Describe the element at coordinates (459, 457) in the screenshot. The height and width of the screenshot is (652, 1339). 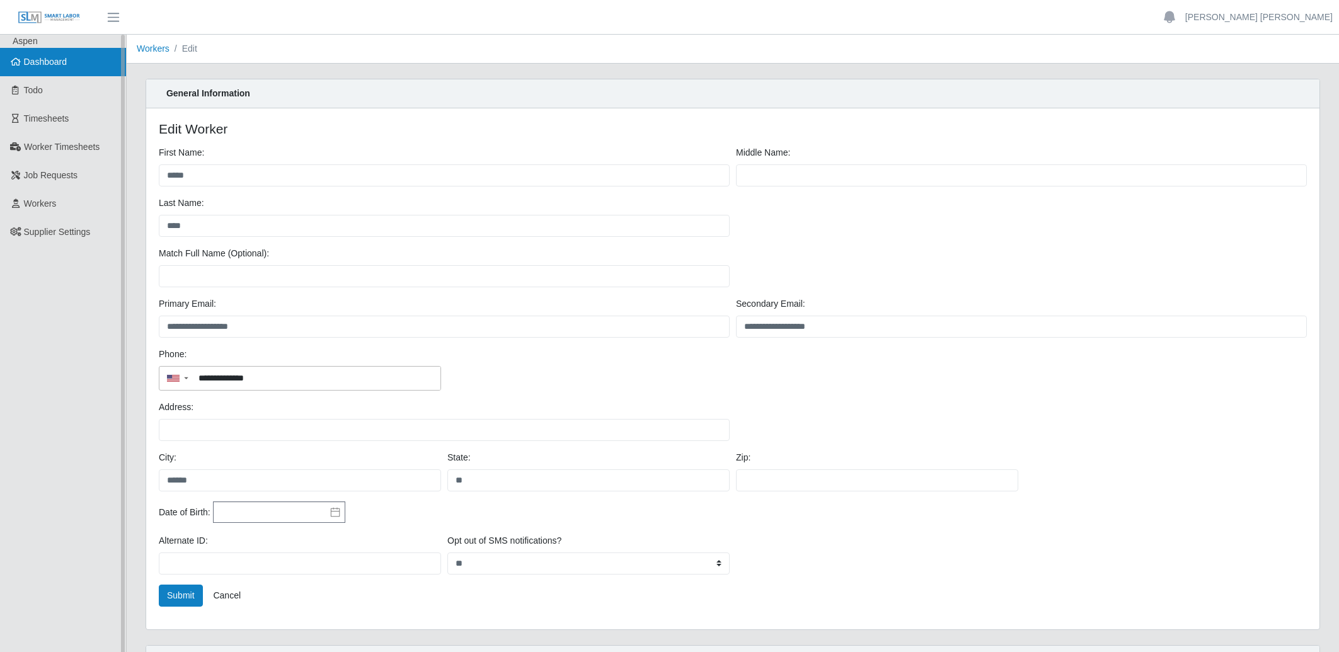
I see `label: State:` at that location.